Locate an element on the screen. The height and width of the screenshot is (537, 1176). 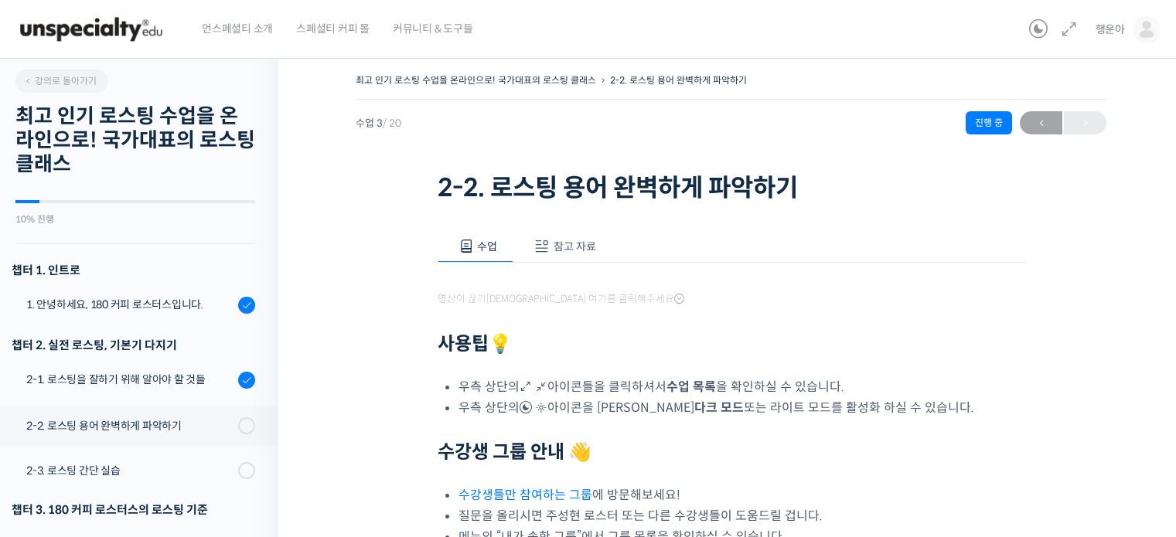
span: 행운아 is located at coordinates (1110, 29).